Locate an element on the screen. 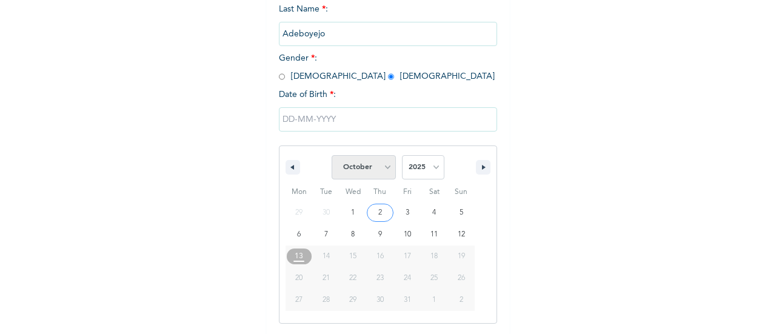 Image resolution: width=776 pixels, height=334 pixels. span: 24 is located at coordinates (407, 278).